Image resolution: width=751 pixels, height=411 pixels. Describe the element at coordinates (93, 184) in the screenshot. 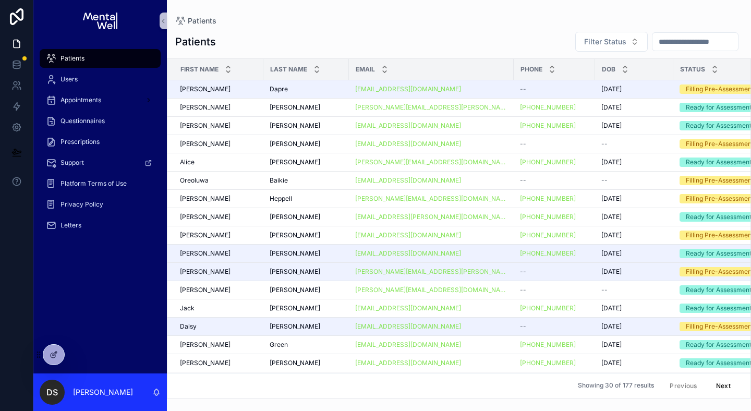

I see `span: Platform Terms of Use` at that location.